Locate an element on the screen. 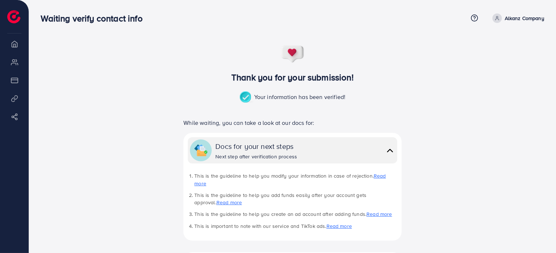 Image resolution: width=556 pixels, height=253 pixels. h3: Waiting verify contact info is located at coordinates (95, 18).